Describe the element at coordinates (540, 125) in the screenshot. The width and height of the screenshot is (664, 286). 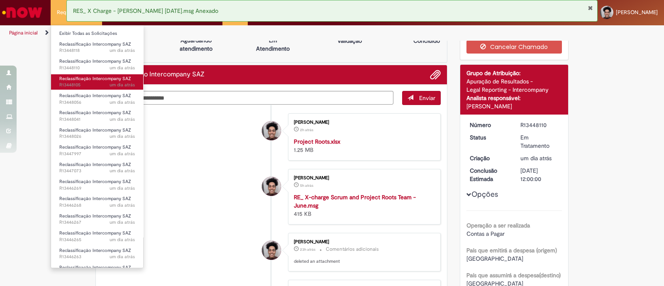
I see `div: R13448110` at that location.